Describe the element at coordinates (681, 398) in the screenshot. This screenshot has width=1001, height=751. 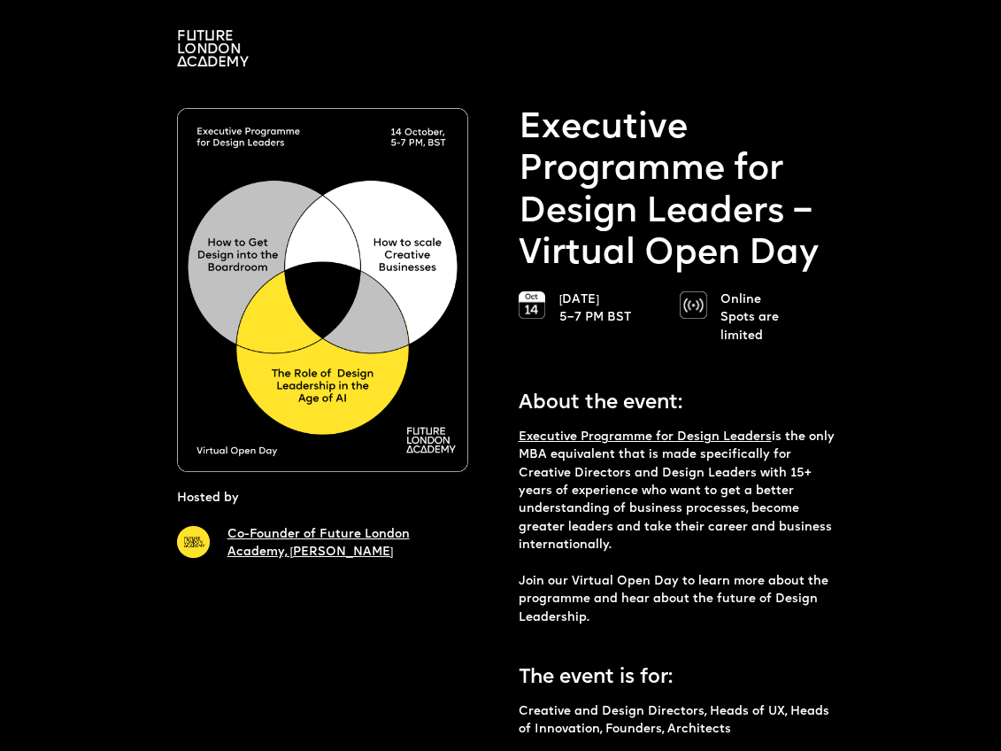
I see `p: About the event:` at that location.